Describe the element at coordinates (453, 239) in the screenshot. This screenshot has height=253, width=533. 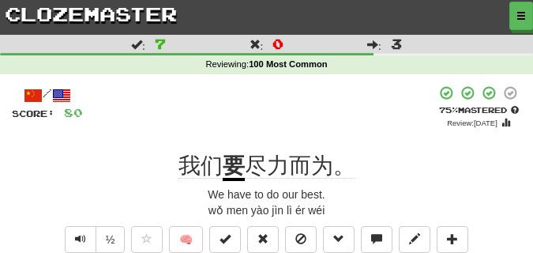
I see `button: Add to collection (alt+a)` at that location.